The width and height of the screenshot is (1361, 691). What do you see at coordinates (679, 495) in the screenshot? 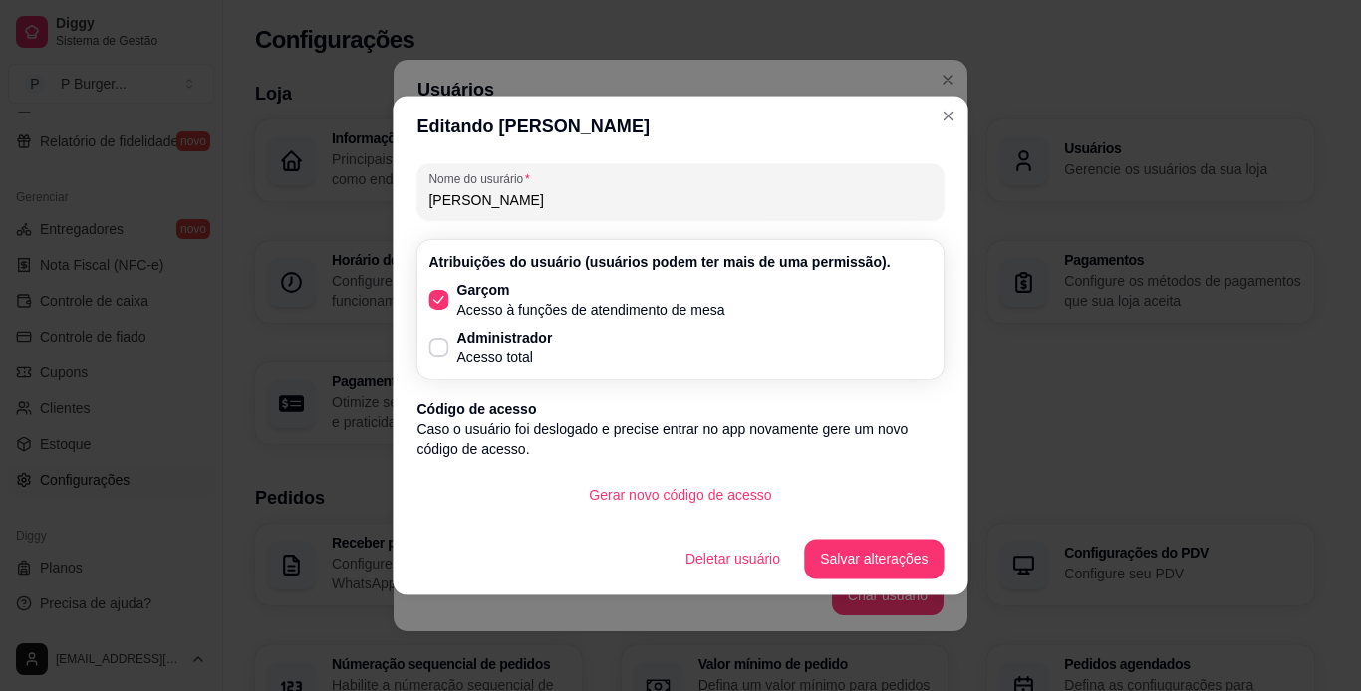
I see `button: Gerar novo código de acesso` at bounding box center [679, 495].